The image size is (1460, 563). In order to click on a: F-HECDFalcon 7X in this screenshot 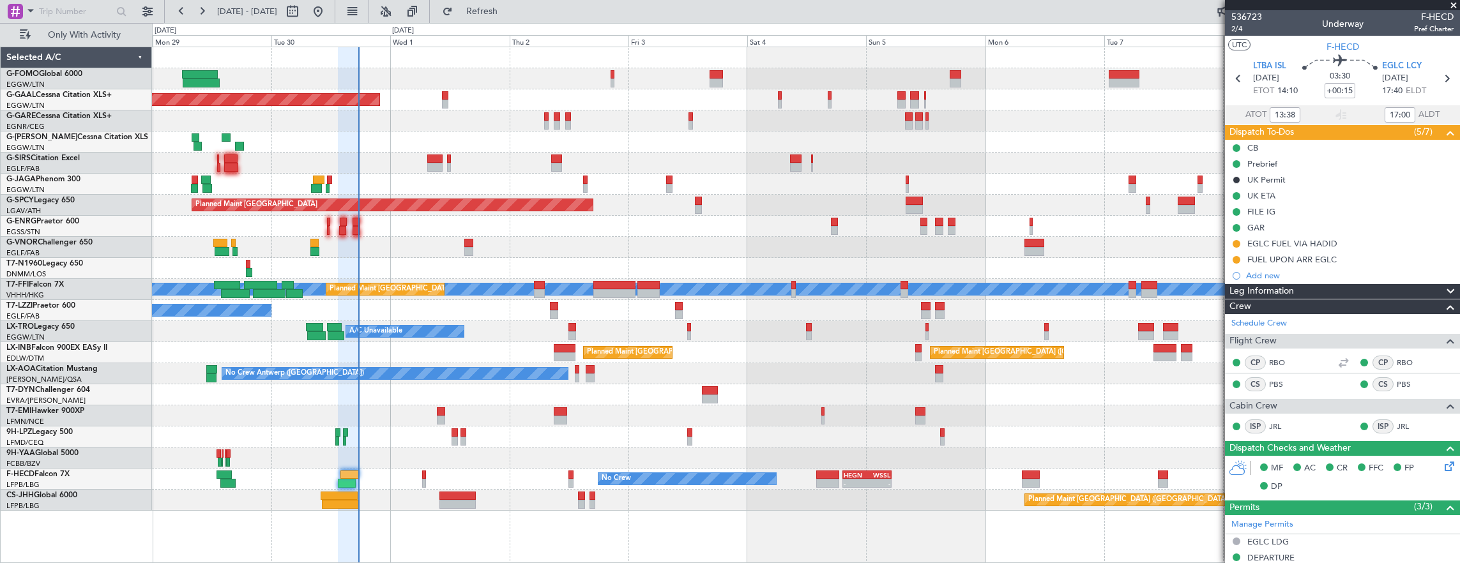, I will do `click(38, 475)`.